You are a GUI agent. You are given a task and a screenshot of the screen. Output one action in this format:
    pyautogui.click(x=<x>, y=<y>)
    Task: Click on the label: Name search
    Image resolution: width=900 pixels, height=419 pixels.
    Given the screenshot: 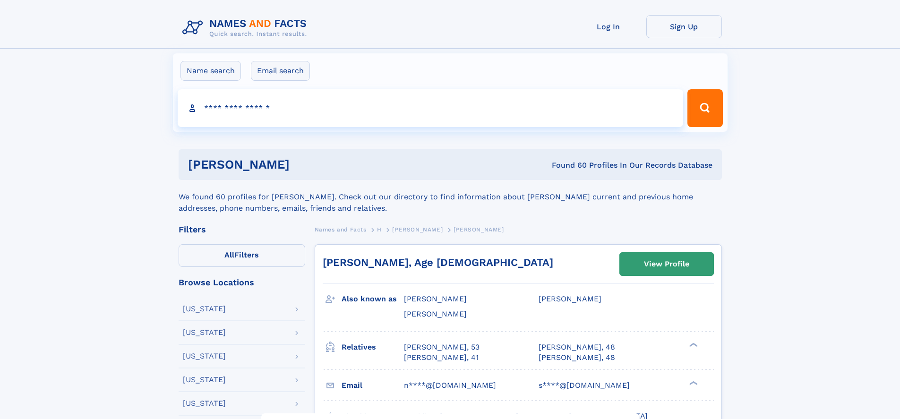 What is the action you would take?
    pyautogui.click(x=211, y=71)
    